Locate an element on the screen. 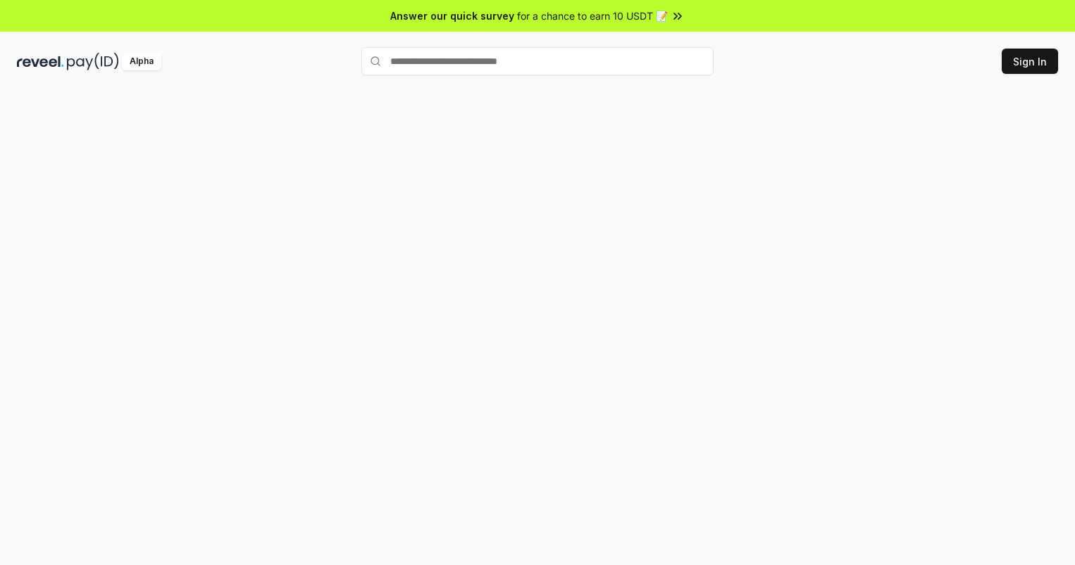 The image size is (1075, 565). img: pay_id is located at coordinates (93, 61).